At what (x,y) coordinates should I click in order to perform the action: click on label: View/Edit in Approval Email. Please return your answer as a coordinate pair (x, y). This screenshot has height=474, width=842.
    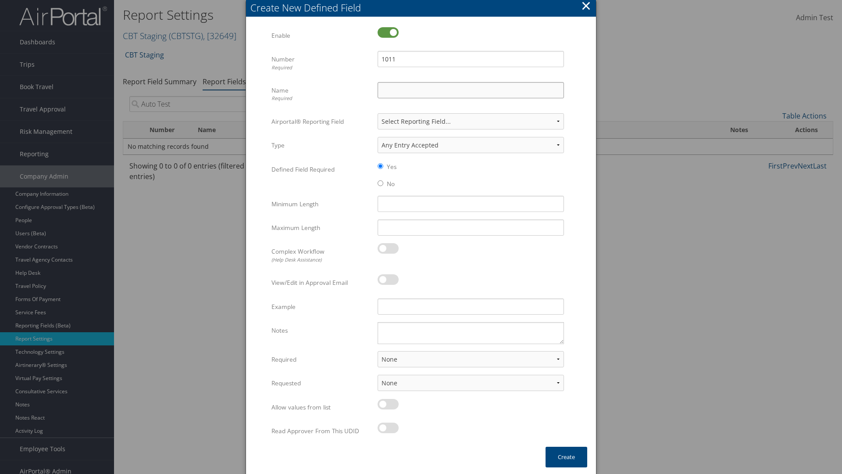
    Looking at the image, I should click on (321, 282).